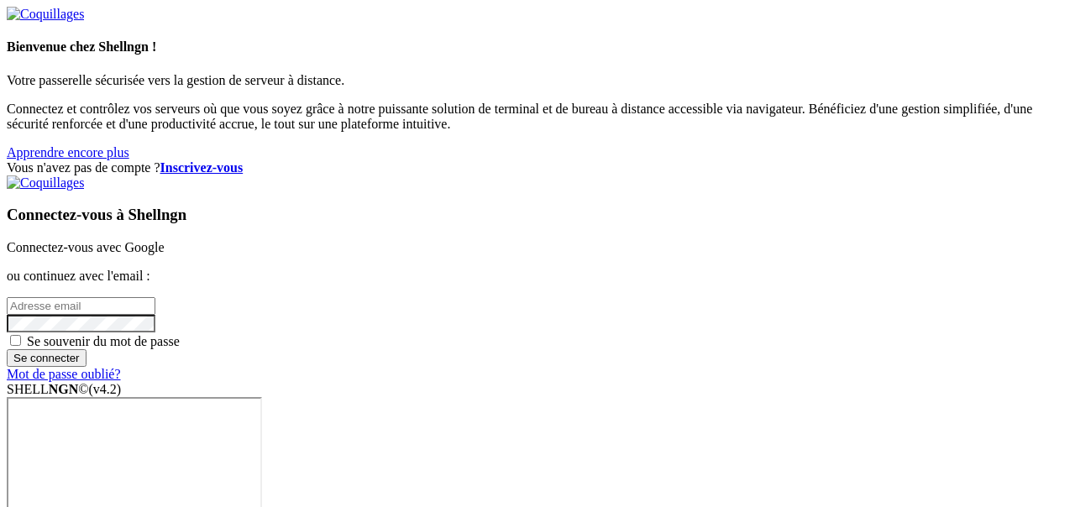 The image size is (1075, 507). Describe the element at coordinates (68, 152) in the screenshot. I see `font: Apprendre encore plus` at that location.